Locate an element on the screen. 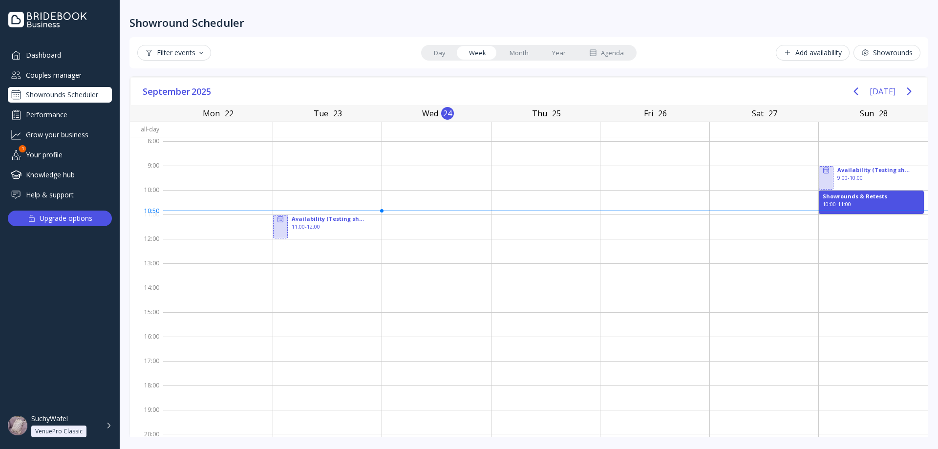 The image size is (938, 449). div: Couples manager is located at coordinates (60, 75).